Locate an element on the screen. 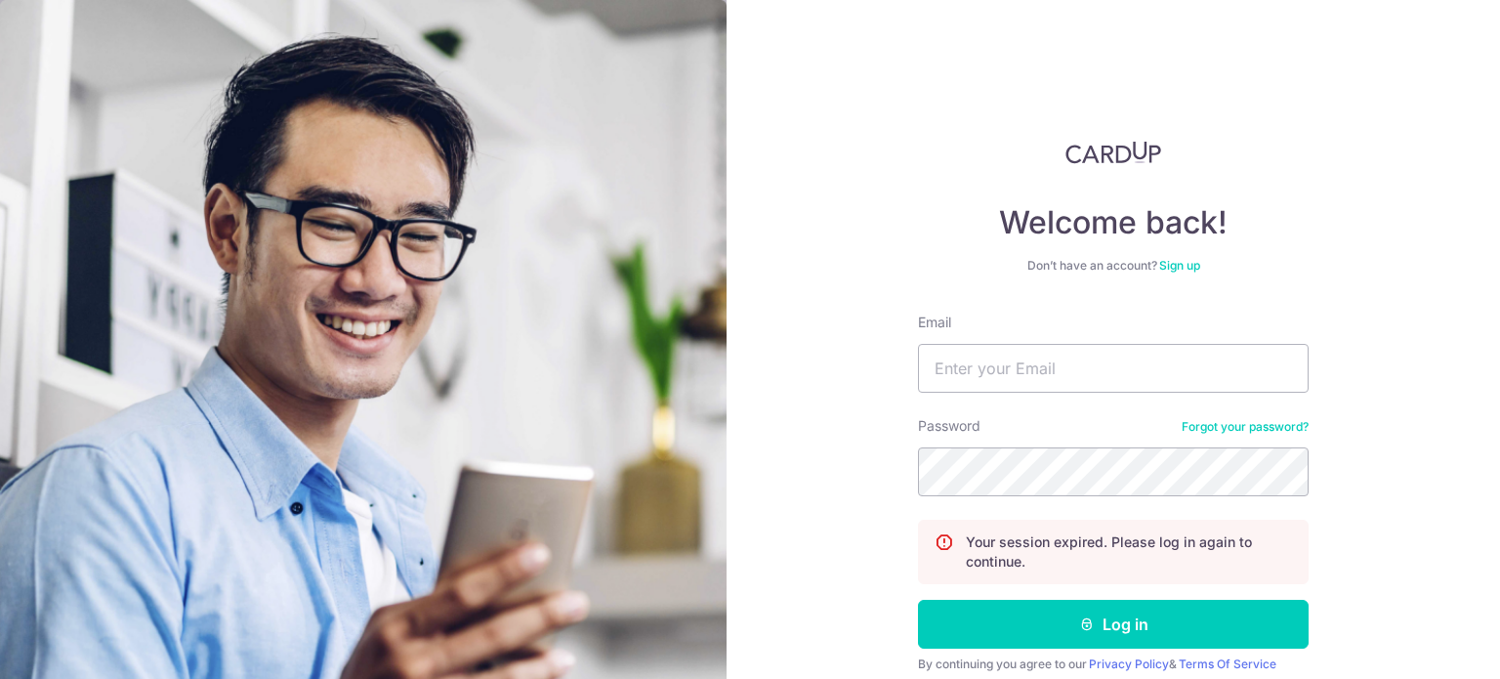  a: Terms Of Service is located at coordinates (1228, 663).